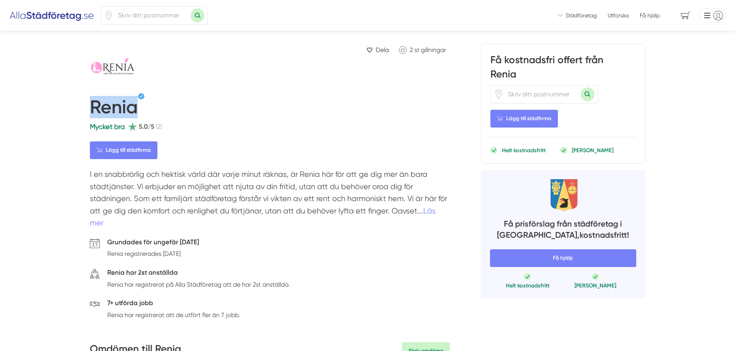 The image size is (735, 351). I want to click on a: Klicka för att gilla Renia, so click(422, 50).